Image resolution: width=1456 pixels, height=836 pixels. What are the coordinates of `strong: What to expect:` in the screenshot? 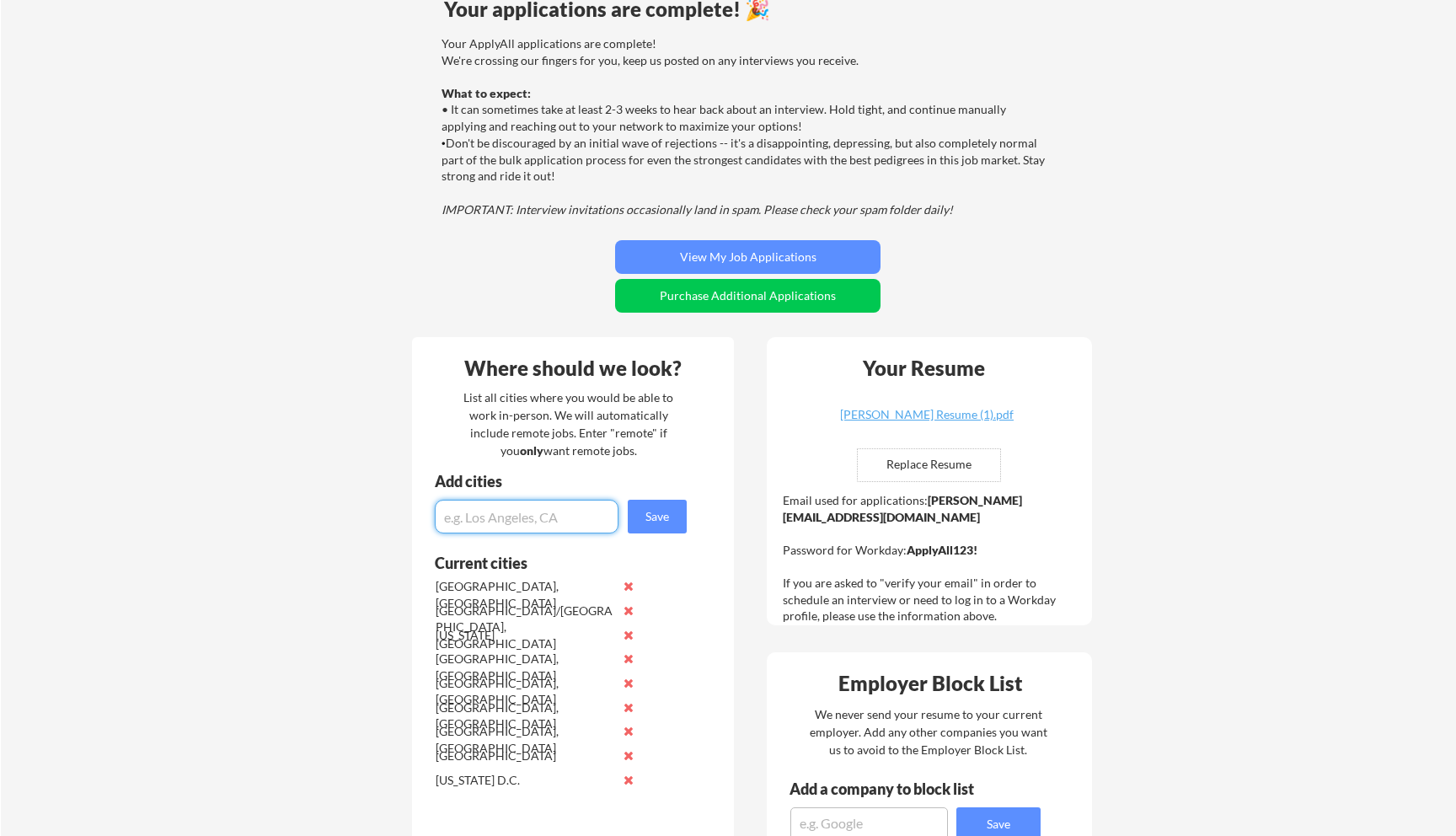 It's located at (486, 92).